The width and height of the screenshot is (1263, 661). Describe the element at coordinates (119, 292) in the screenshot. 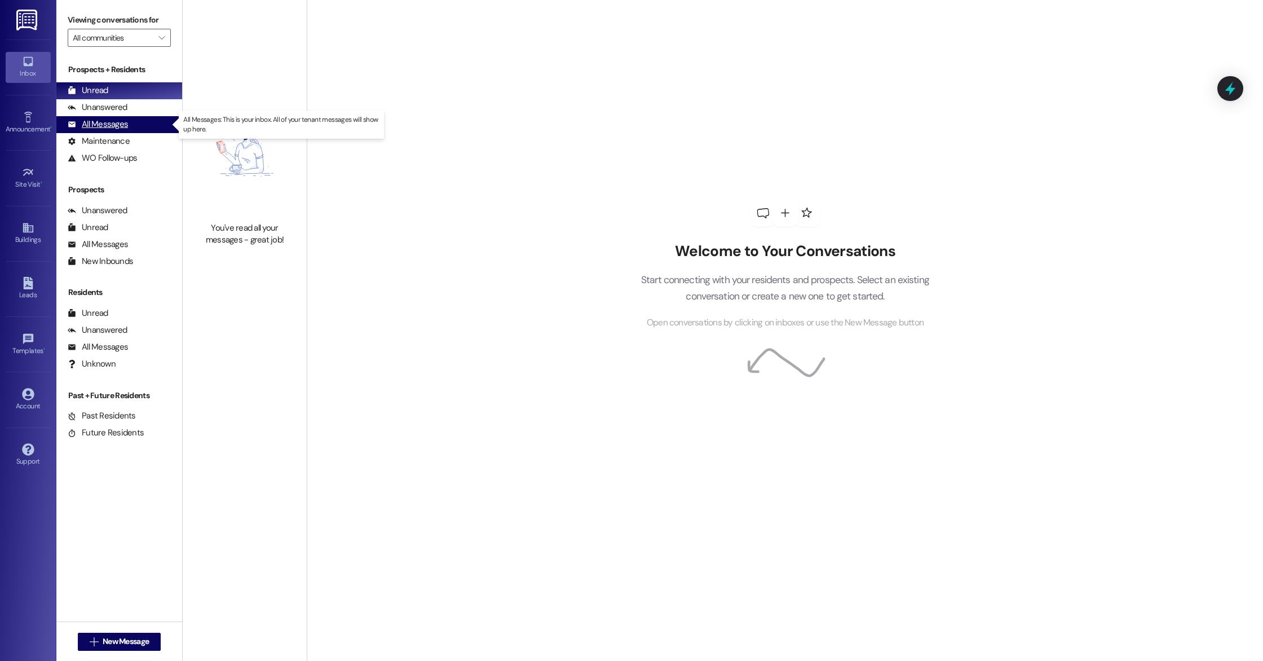

I see `div: Residents` at that location.